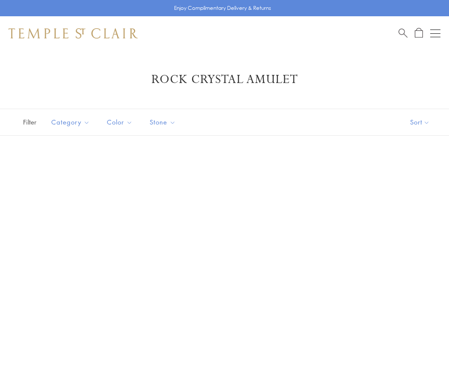 Image resolution: width=449 pixels, height=380 pixels. Describe the element at coordinates (71, 122) in the screenshot. I see `span: Category` at that location.